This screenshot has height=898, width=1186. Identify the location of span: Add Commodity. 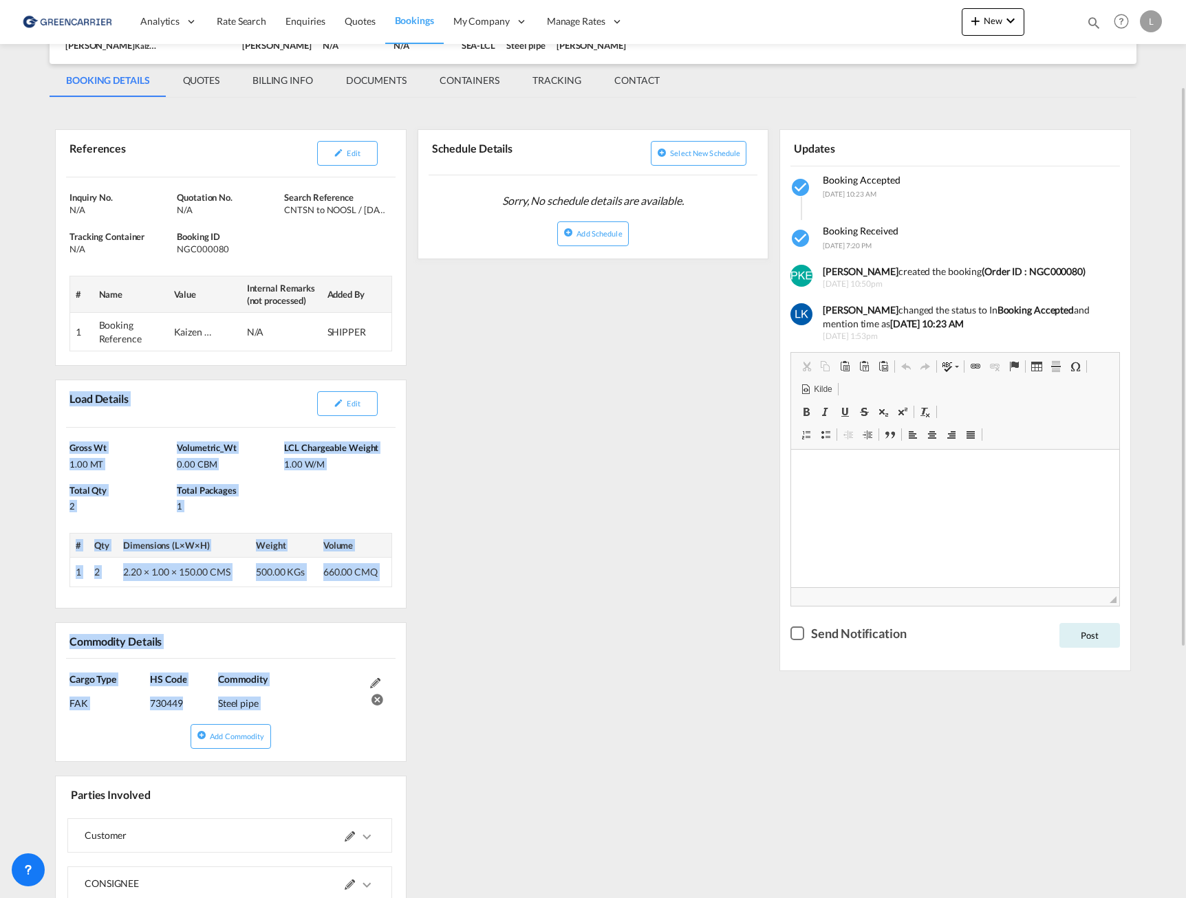
(237, 736).